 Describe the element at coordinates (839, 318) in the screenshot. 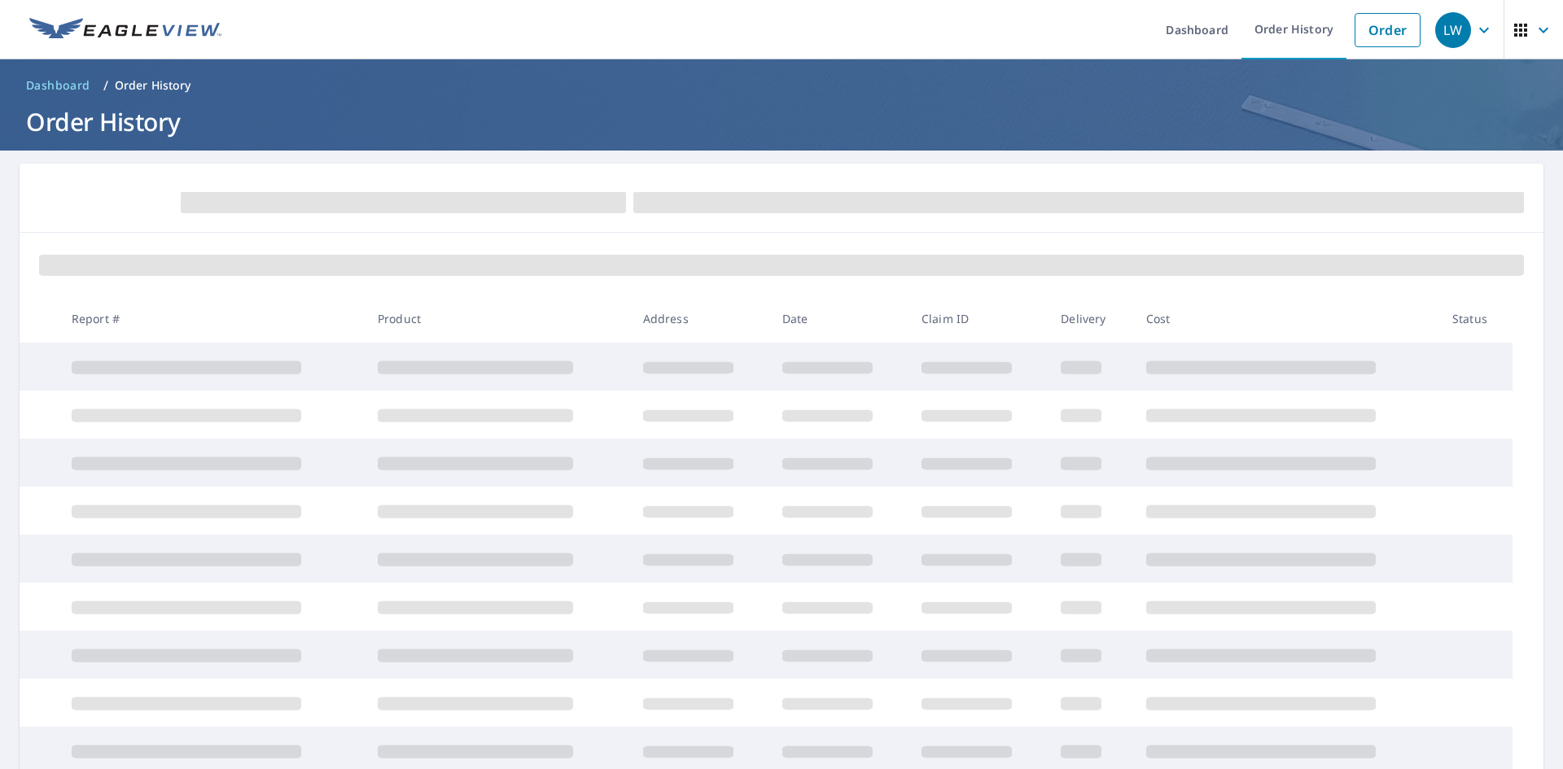

I see `th: Date` at that location.